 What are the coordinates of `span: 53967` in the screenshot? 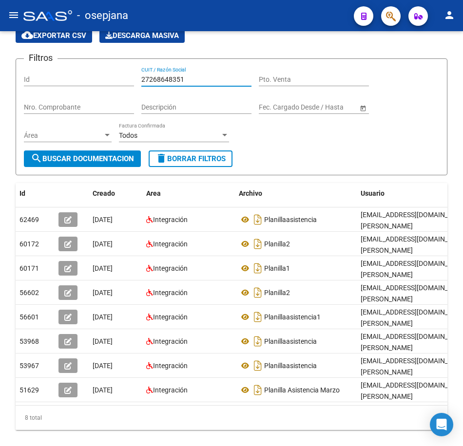 It's located at (29, 366).